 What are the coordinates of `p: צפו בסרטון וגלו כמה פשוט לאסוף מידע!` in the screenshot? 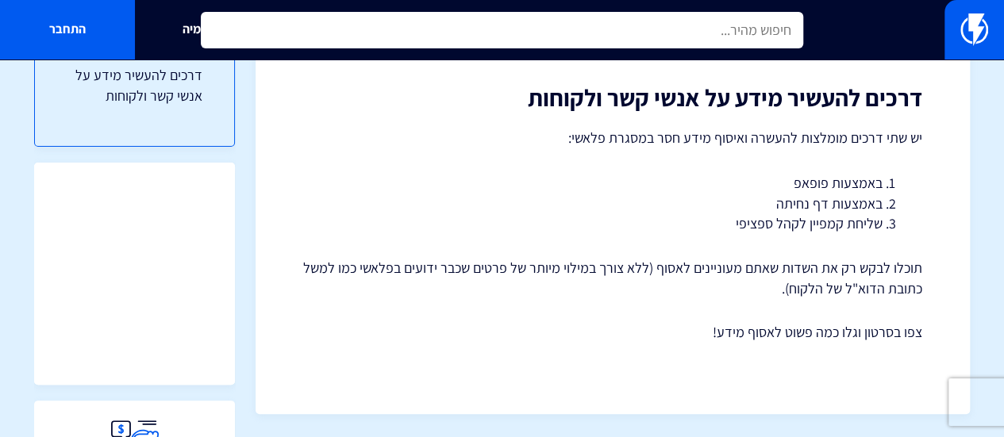 It's located at (613, 332).